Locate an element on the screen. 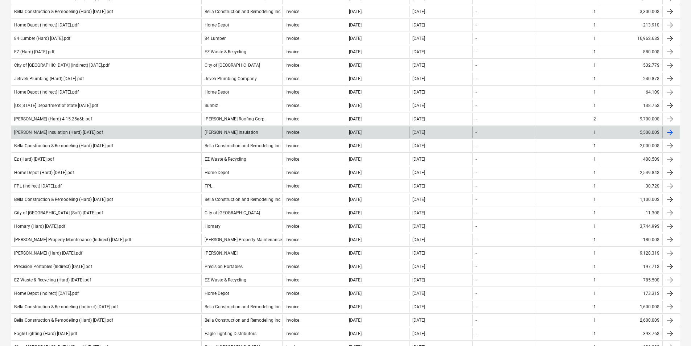 This screenshot has height=346, width=691. div: 197.71$ is located at coordinates (631, 267).